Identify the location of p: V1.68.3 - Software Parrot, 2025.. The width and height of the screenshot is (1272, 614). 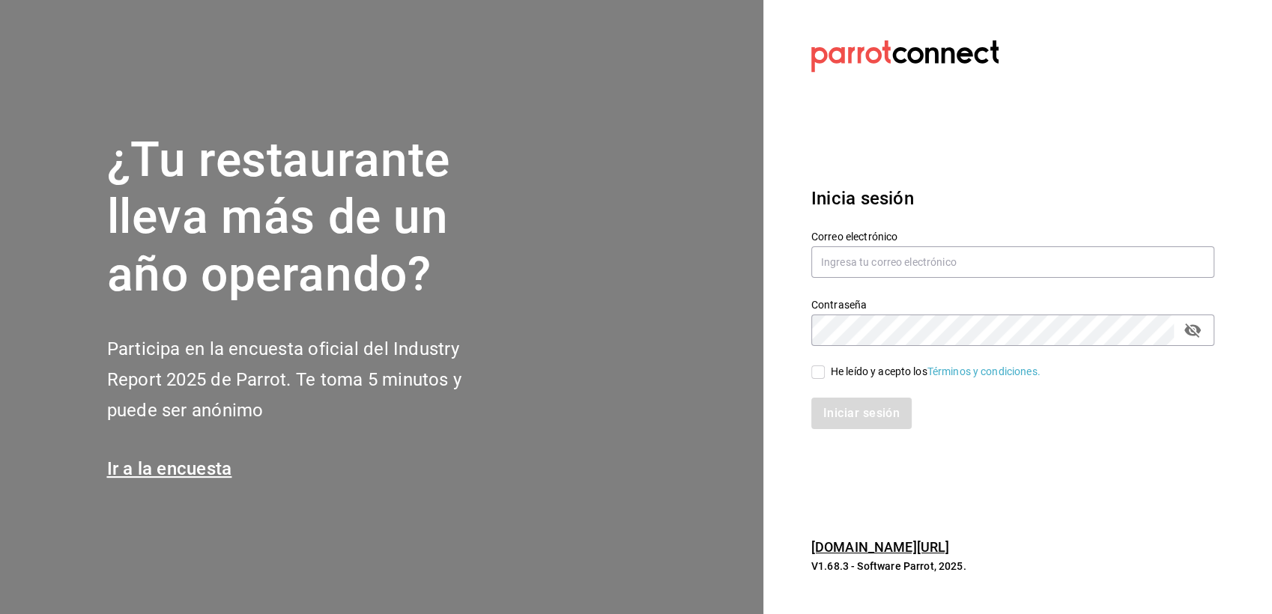
(1013, 566).